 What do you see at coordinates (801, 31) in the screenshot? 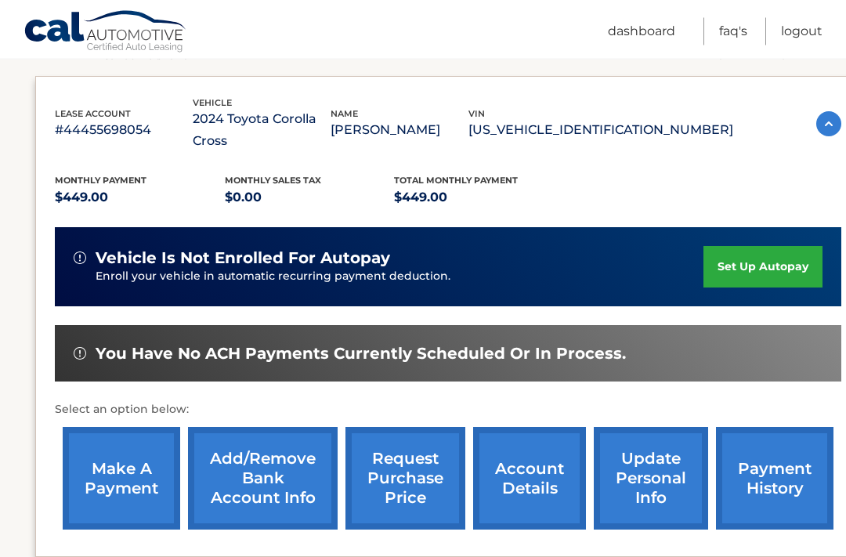
I see `a: Logout` at bounding box center [801, 31].